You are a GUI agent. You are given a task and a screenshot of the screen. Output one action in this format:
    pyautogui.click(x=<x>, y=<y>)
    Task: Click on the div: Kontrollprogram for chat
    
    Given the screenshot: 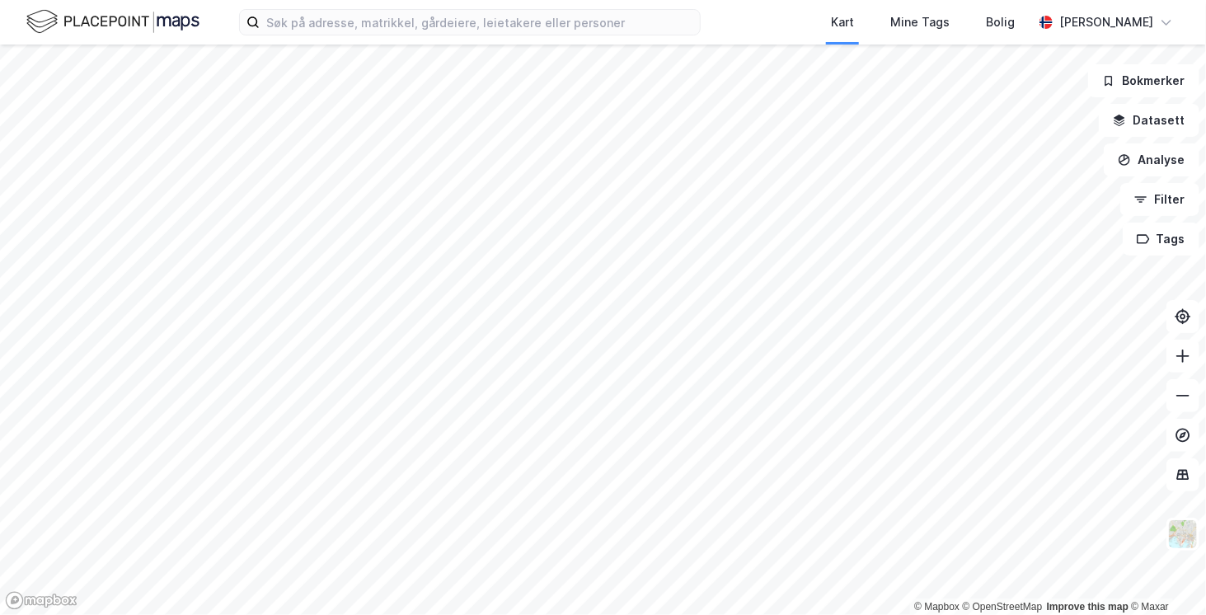 What is the action you would take?
    pyautogui.click(x=1165, y=575)
    